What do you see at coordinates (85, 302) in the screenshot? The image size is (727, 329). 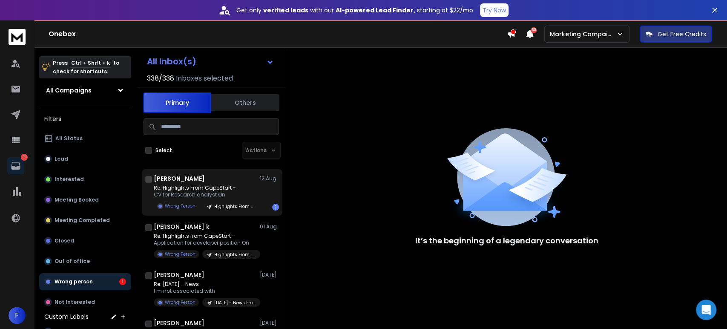 I see `button: Not Interested` at bounding box center [85, 302].